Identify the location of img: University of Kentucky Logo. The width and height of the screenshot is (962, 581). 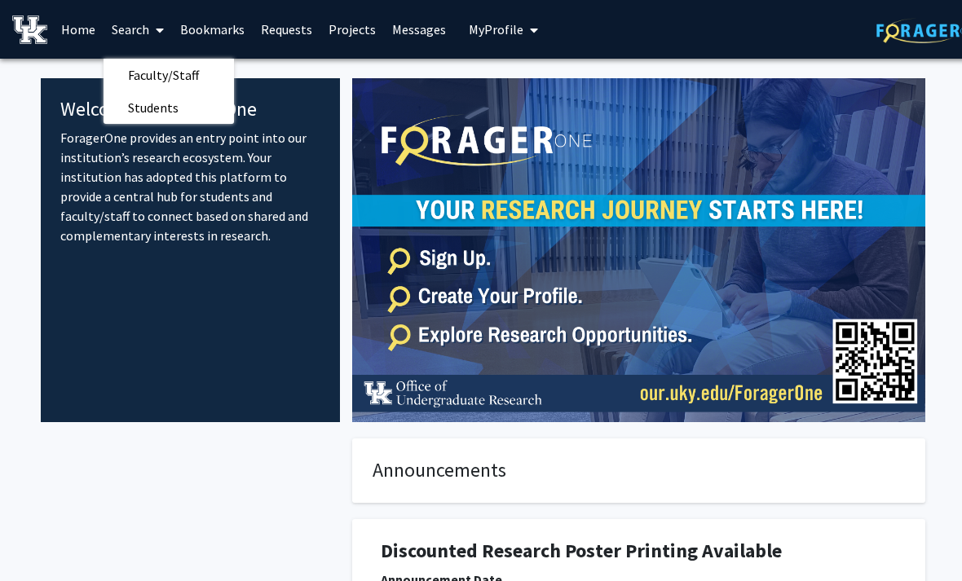
(29, 29).